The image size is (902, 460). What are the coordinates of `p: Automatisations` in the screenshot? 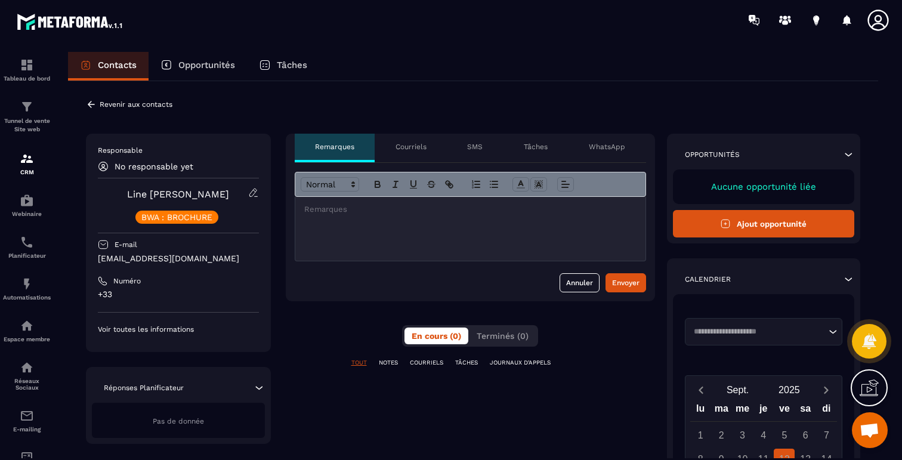 It's located at (27, 297).